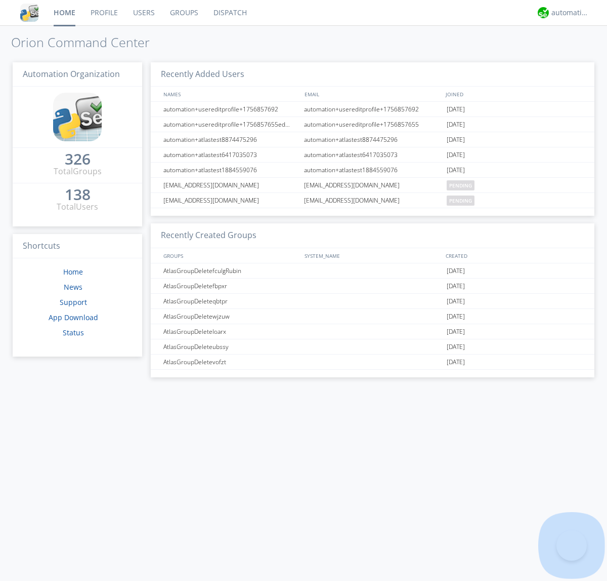  Describe the element at coordinates (373, 74) in the screenshot. I see `h3: Recently Added Users` at that location.